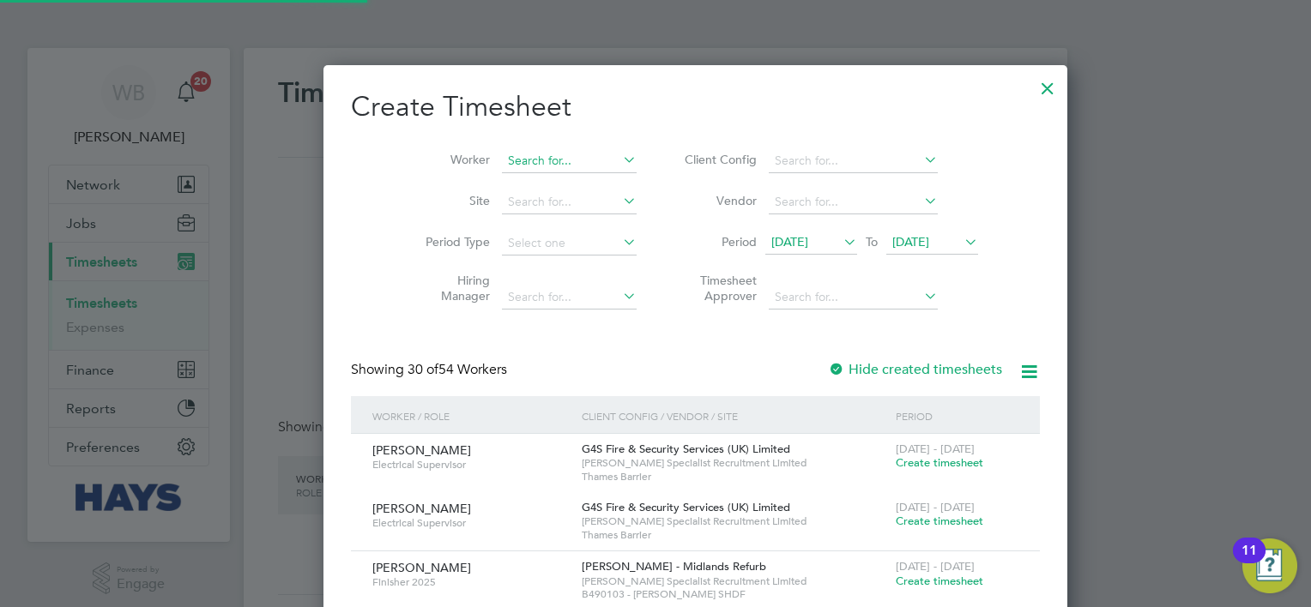 This screenshot has height=607, width=1311. What do you see at coordinates (470, 582) in the screenshot?
I see `span: Finisher 2025` at bounding box center [470, 582].